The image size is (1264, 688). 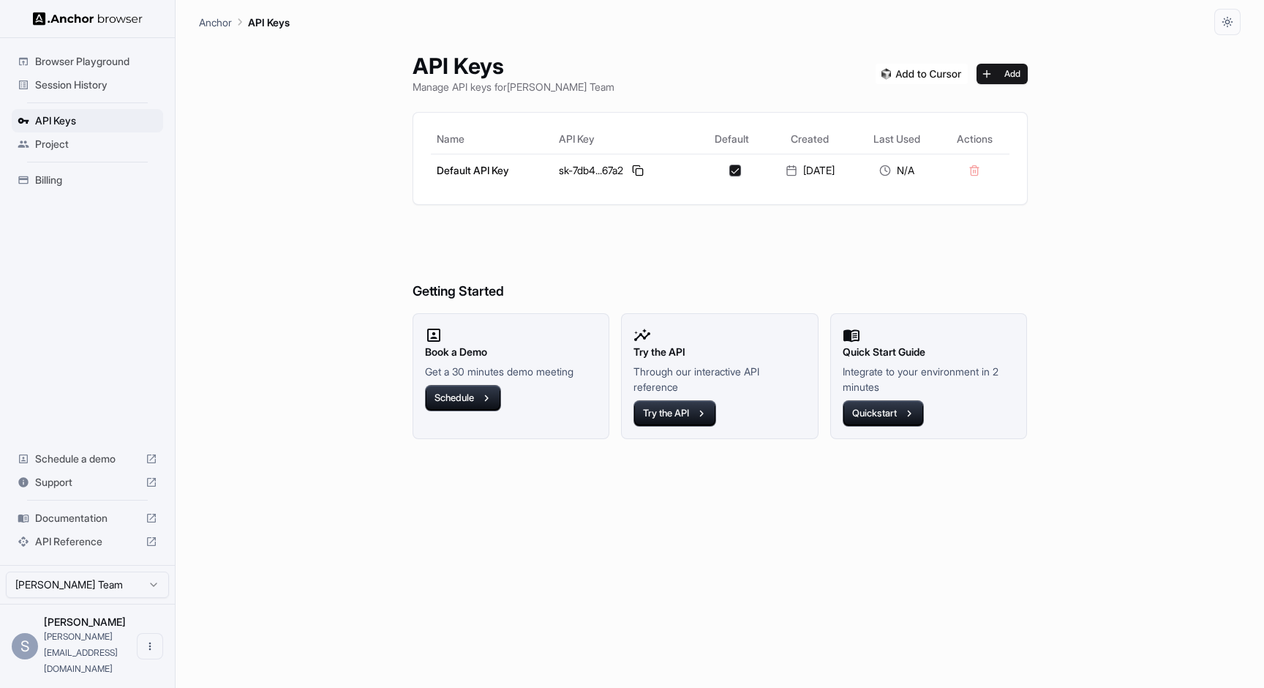 What do you see at coordinates (87, 518) in the screenshot?
I see `span: Documentation` at bounding box center [87, 518].